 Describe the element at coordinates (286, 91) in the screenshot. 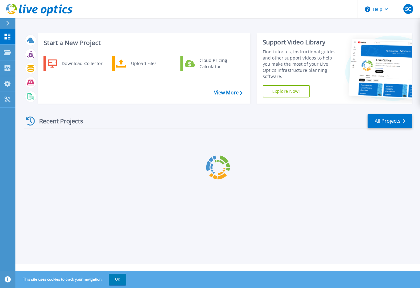

I see `a: Explore Now!` at that location.